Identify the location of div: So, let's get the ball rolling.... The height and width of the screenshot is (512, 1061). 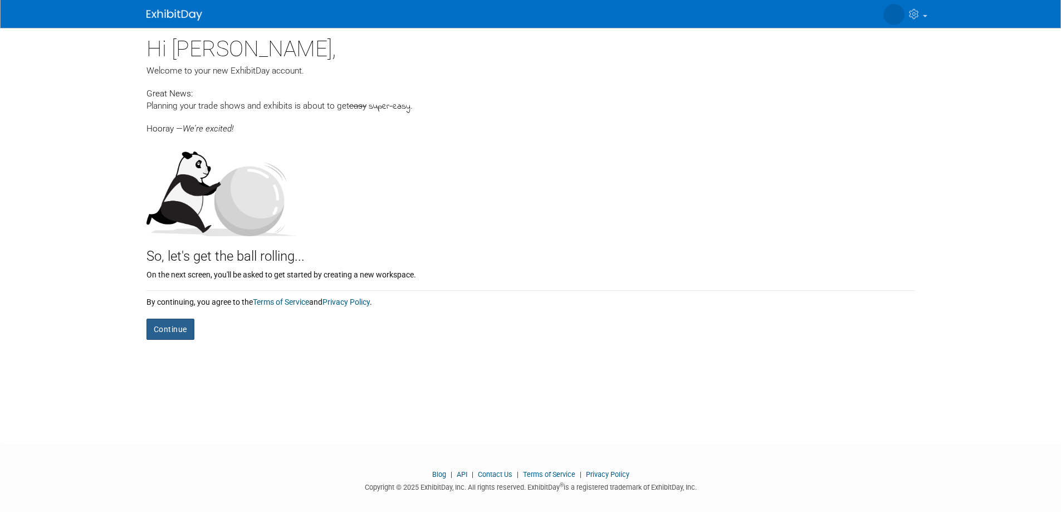
(531, 251).